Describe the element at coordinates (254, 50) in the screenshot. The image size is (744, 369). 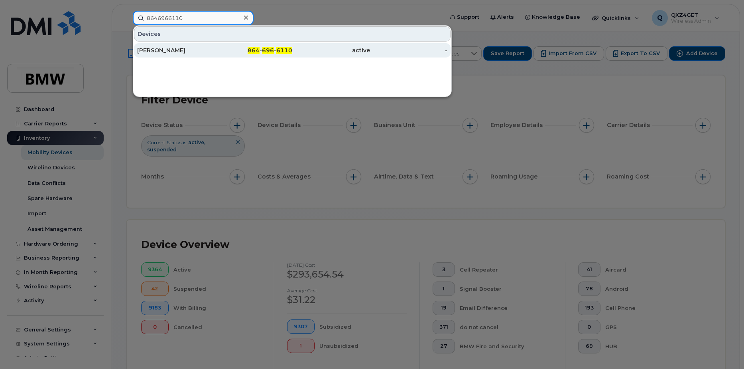
I see `span: 864` at that location.